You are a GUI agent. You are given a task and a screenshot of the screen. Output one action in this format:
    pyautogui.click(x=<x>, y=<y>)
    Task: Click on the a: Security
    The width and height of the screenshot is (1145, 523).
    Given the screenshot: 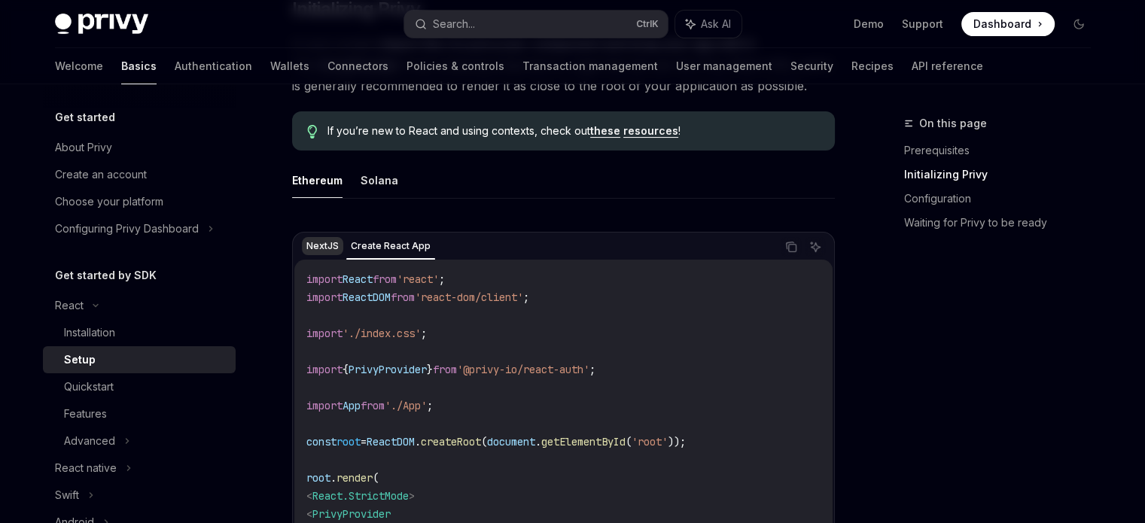 What is the action you would take?
    pyautogui.click(x=812, y=66)
    